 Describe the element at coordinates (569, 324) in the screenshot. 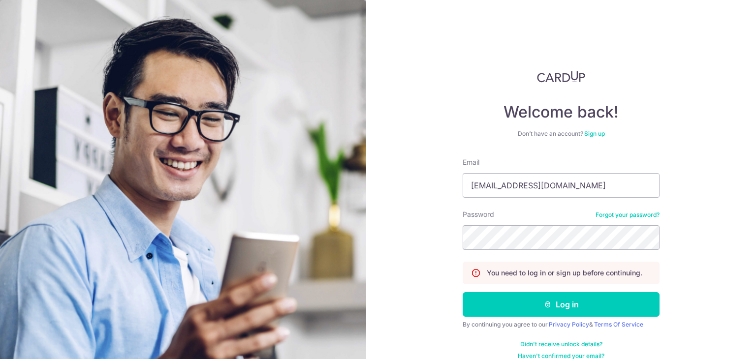

I see `a: Privacy Policy` at that location.